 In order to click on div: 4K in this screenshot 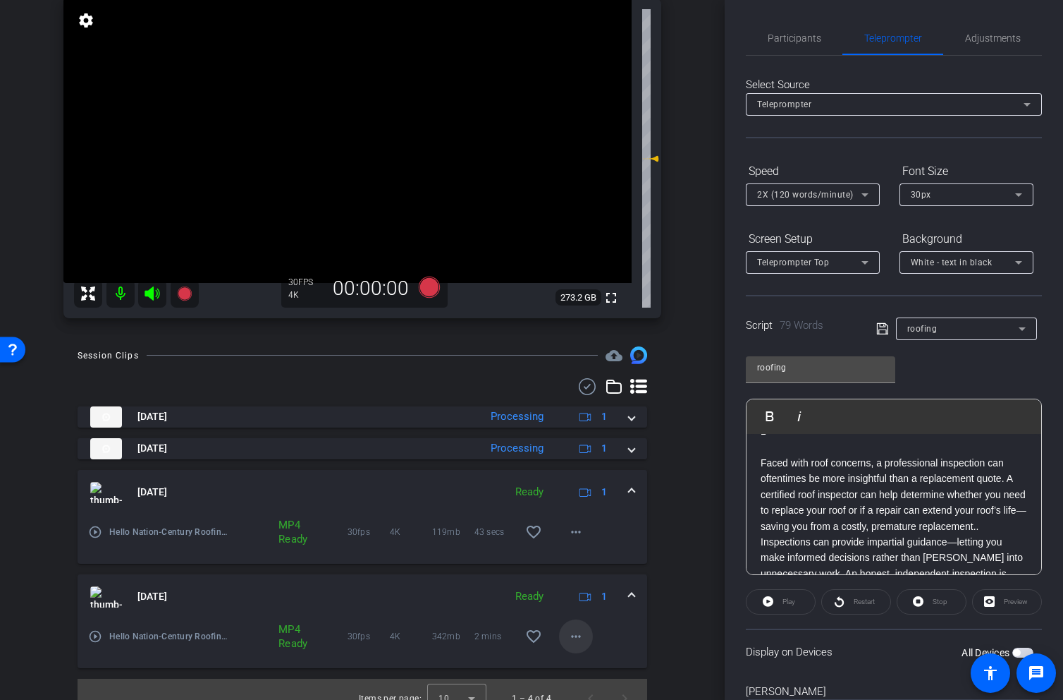, I will do `click(306, 295)`.